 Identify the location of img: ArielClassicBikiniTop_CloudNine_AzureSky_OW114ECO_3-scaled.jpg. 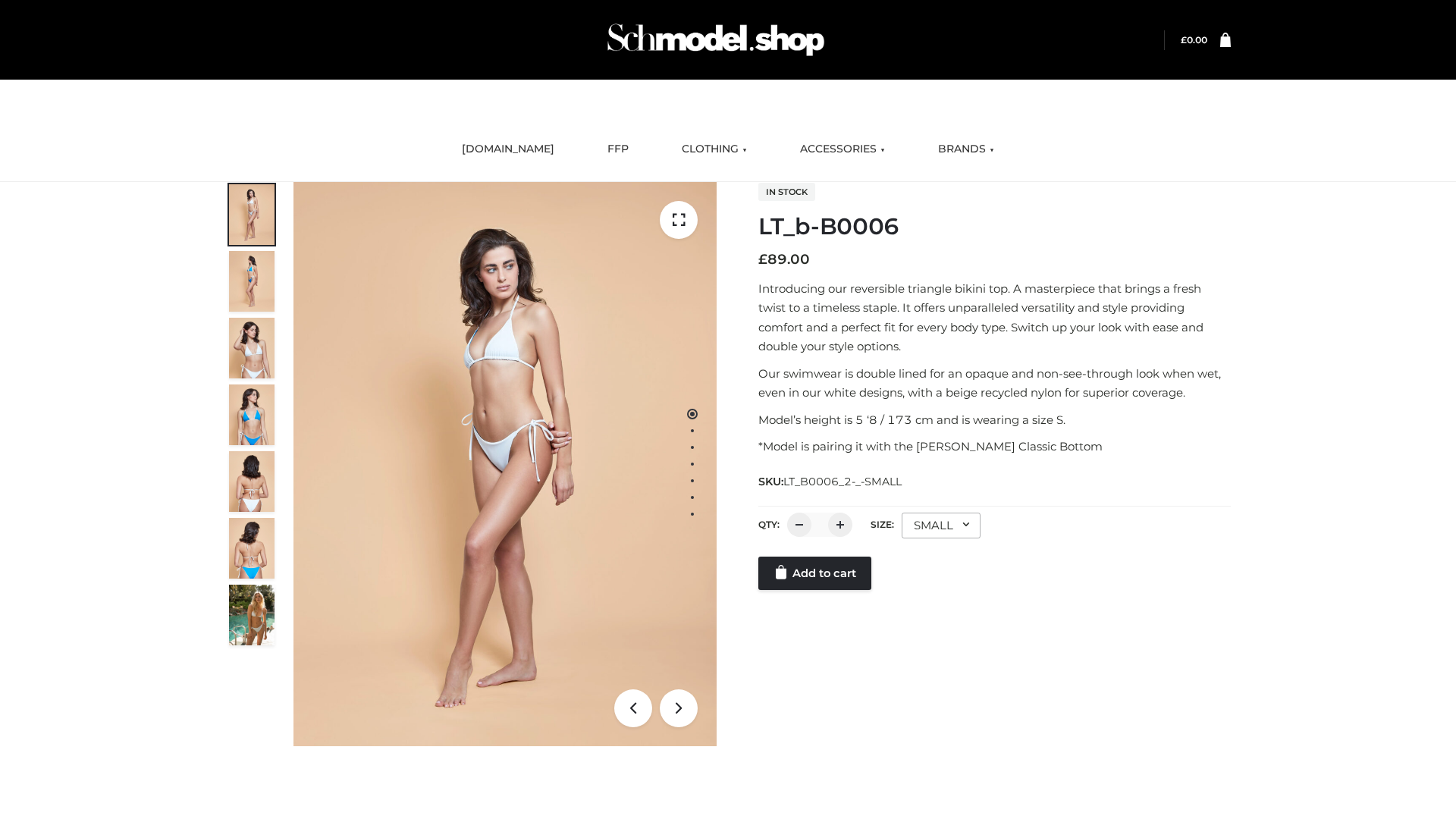
(252, 348).